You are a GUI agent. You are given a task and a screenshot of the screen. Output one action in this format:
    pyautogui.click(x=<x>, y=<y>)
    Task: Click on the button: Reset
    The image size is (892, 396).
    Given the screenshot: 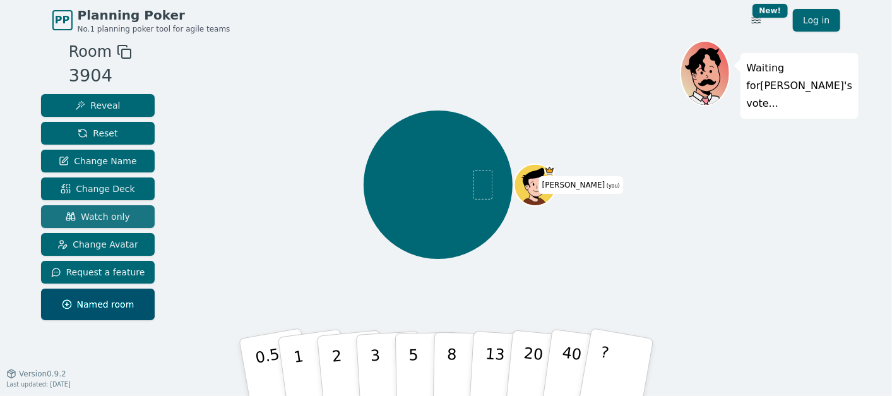 What is the action you would take?
    pyautogui.click(x=98, y=133)
    